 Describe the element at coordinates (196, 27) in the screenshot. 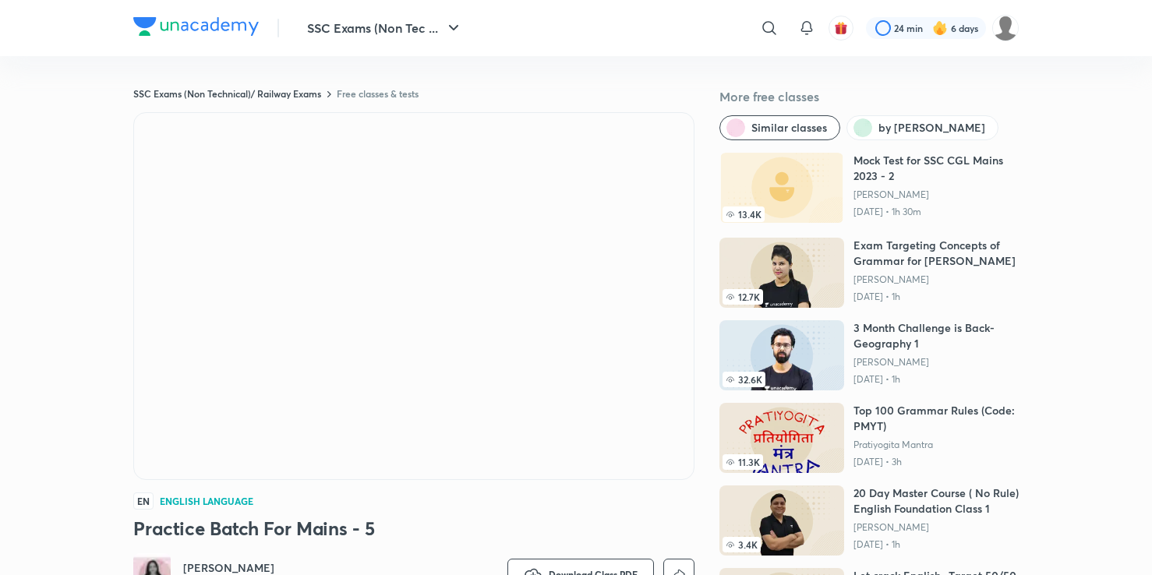

I see `img: Company Logo` at that location.